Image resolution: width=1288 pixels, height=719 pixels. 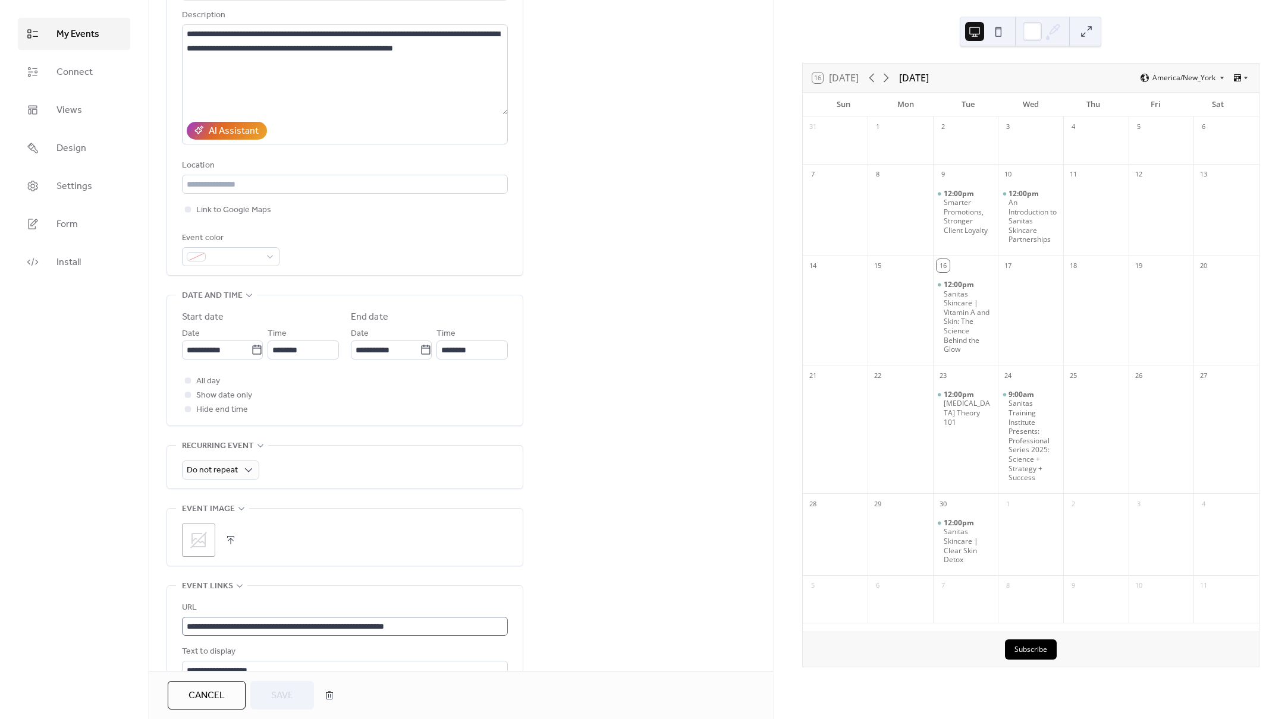 What do you see at coordinates (943, 504) in the screenshot?
I see `div: 30` at bounding box center [943, 504].